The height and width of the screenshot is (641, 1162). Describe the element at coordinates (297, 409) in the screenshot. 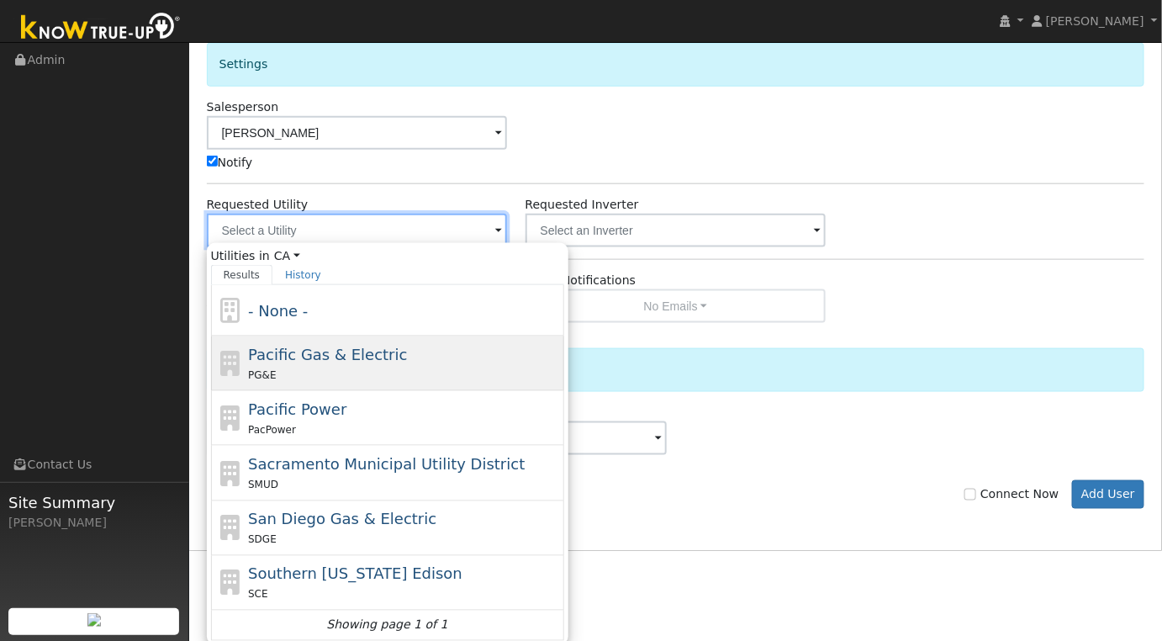

I see `span: Pacific Power` at that location.